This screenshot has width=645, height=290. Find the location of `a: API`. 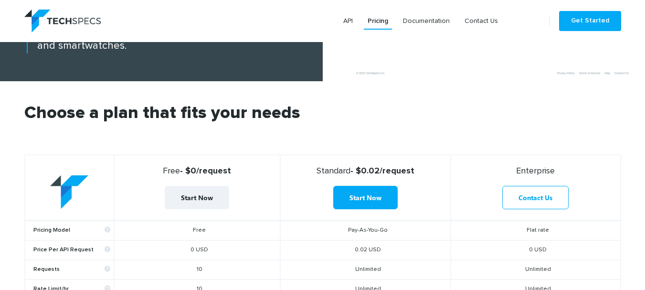

a: API is located at coordinates (348, 21).